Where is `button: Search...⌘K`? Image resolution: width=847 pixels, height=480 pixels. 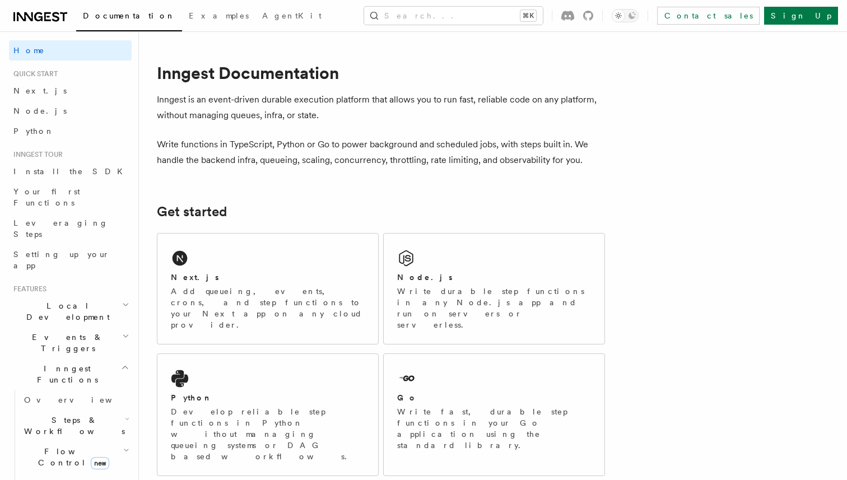 button: Search...⌘K is located at coordinates (453, 16).